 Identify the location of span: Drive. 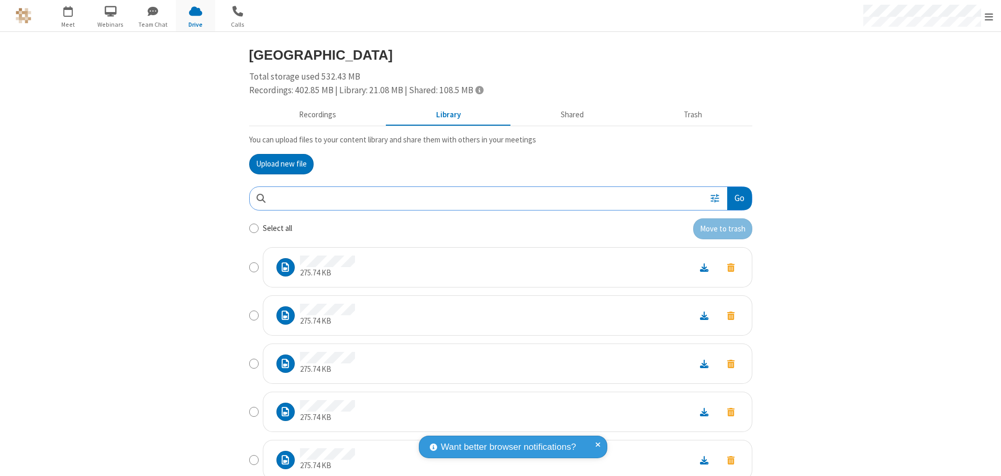
(195, 25).